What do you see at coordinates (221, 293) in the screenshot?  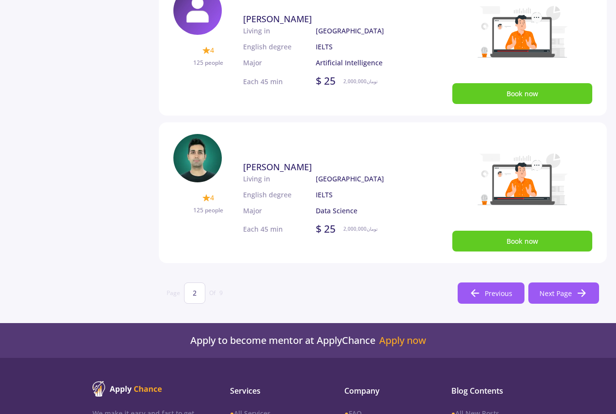 I see `span: 9` at bounding box center [221, 293].